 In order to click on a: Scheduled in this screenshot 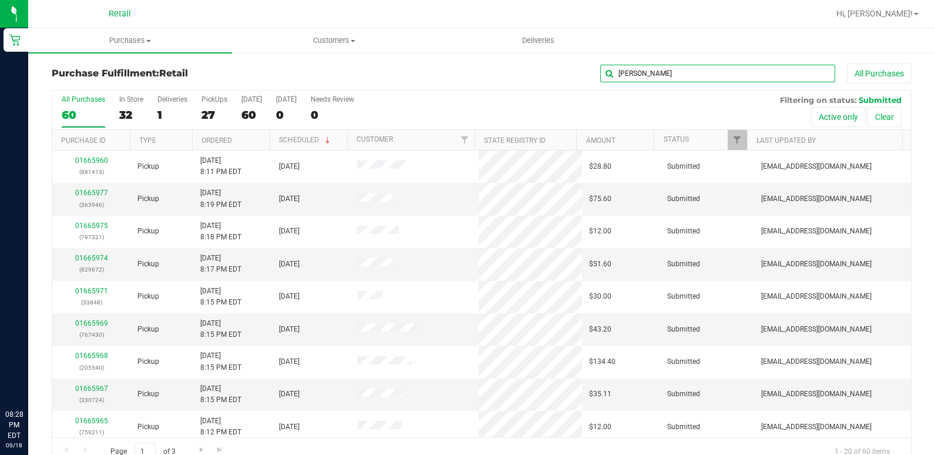, I will do `click(306, 140)`.